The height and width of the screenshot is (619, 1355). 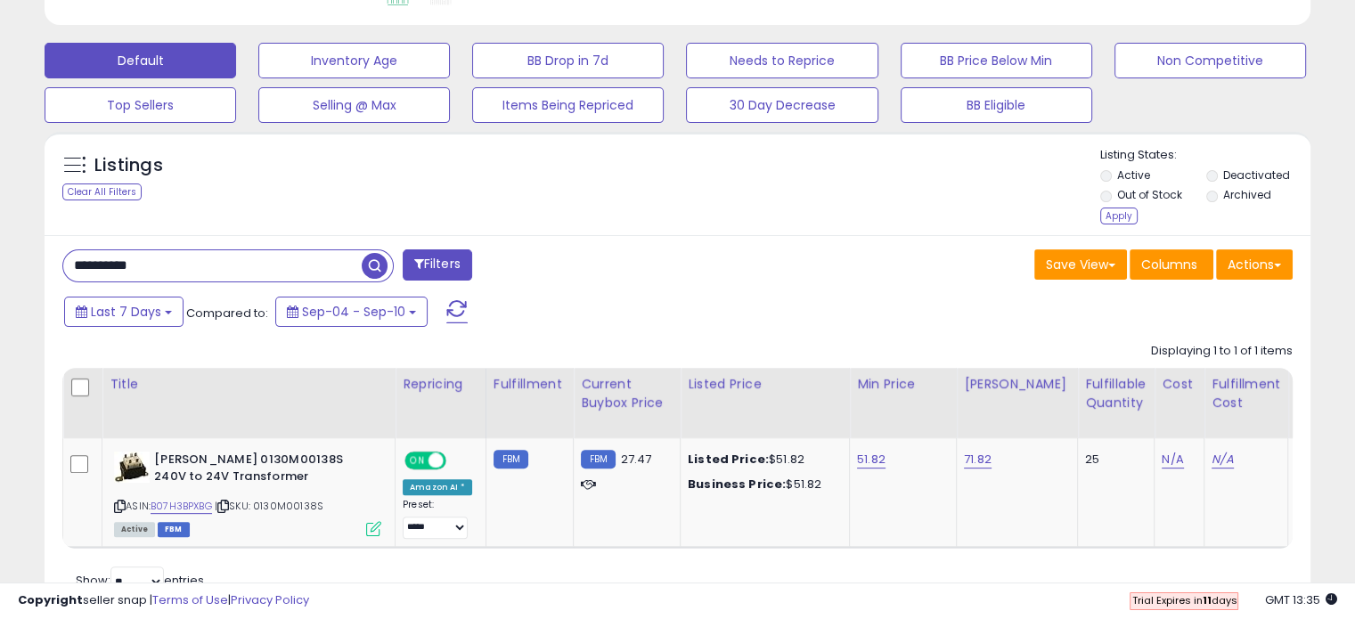 I want to click on b: Business Price:, so click(x=737, y=484).